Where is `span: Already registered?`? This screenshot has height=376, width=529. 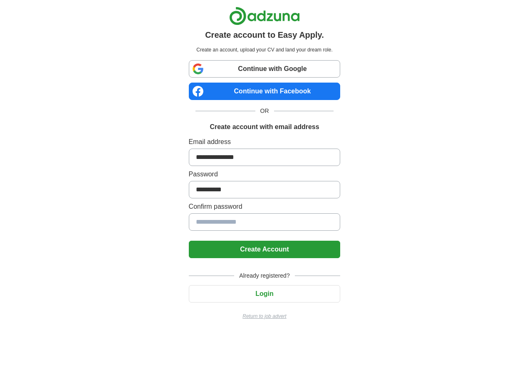 span: Already registered? is located at coordinates (264, 276).